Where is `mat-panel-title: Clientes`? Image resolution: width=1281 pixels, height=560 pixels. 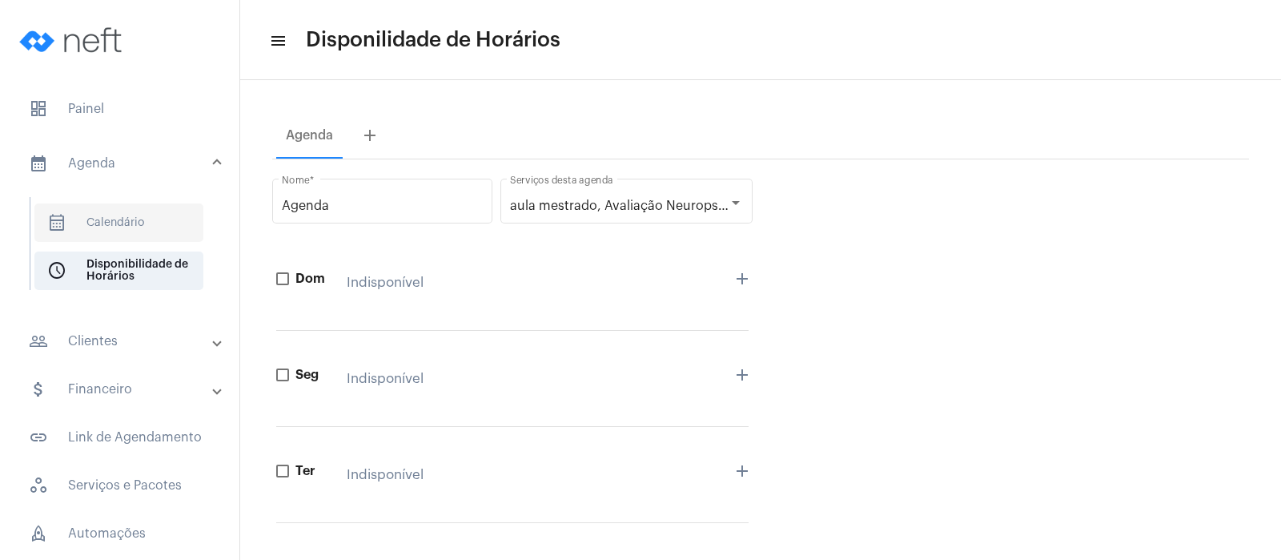
mat-panel-title: Clientes is located at coordinates (121, 341).